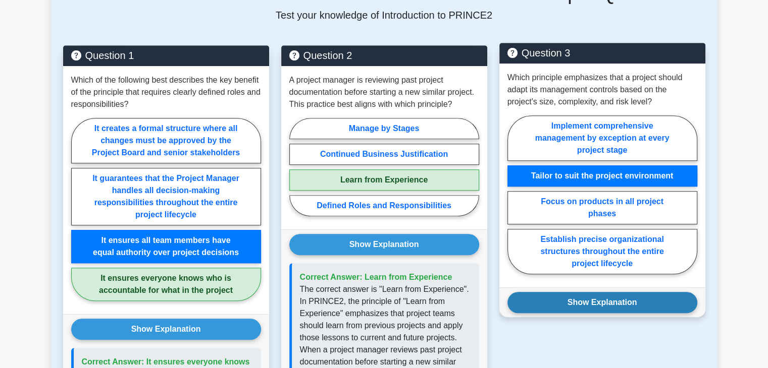 Image resolution: width=768 pixels, height=368 pixels. What do you see at coordinates (602, 53) in the screenshot?
I see `h5: Question 3` at bounding box center [602, 53].